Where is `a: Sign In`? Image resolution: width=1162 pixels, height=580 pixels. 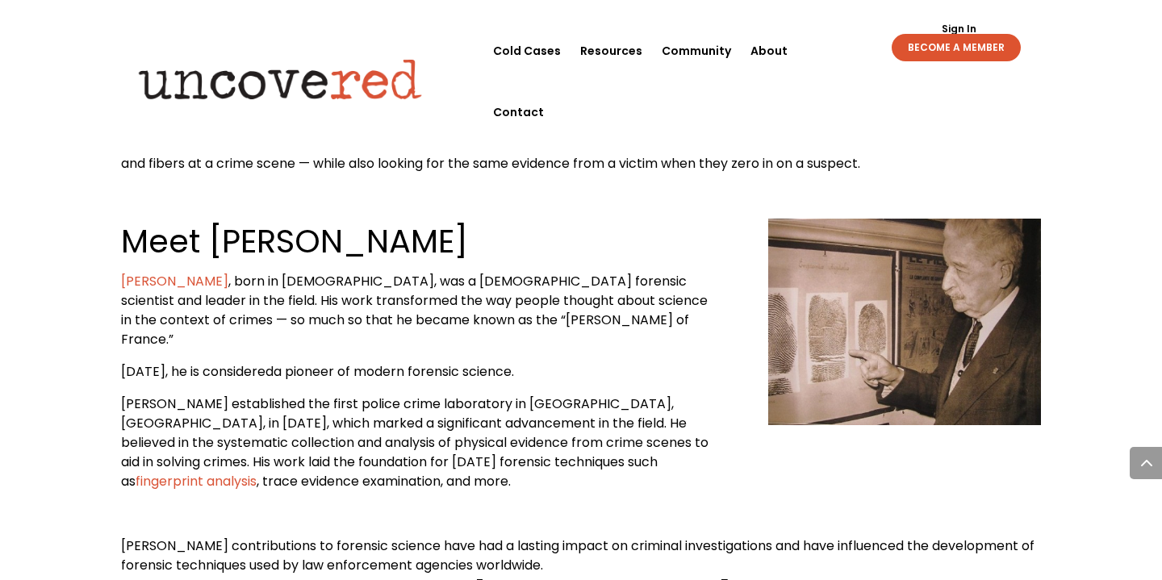
a: Sign In is located at coordinates (959, 29).